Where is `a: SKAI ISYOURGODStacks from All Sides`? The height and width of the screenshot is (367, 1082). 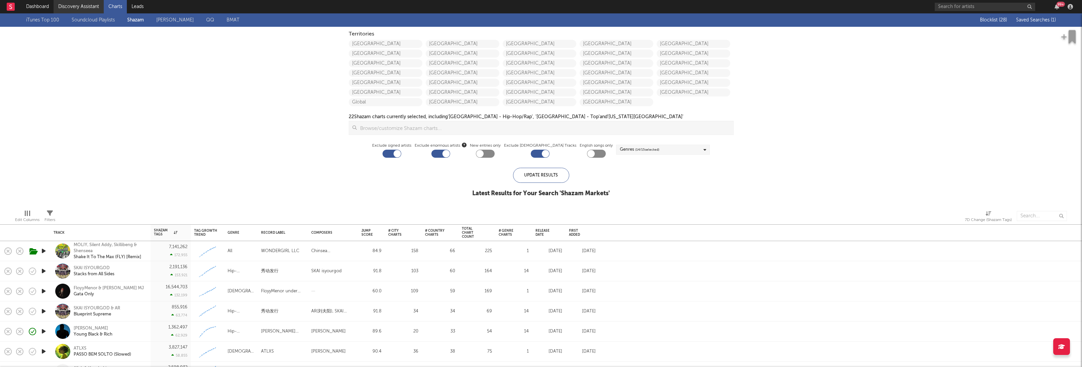 a: SKAI ISYOURGODStacks from All Sides is located at coordinates (94, 271).